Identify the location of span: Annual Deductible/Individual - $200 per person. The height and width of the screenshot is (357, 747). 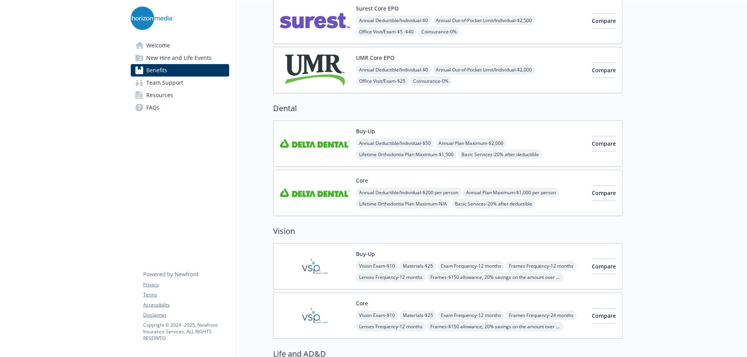
(408, 192).